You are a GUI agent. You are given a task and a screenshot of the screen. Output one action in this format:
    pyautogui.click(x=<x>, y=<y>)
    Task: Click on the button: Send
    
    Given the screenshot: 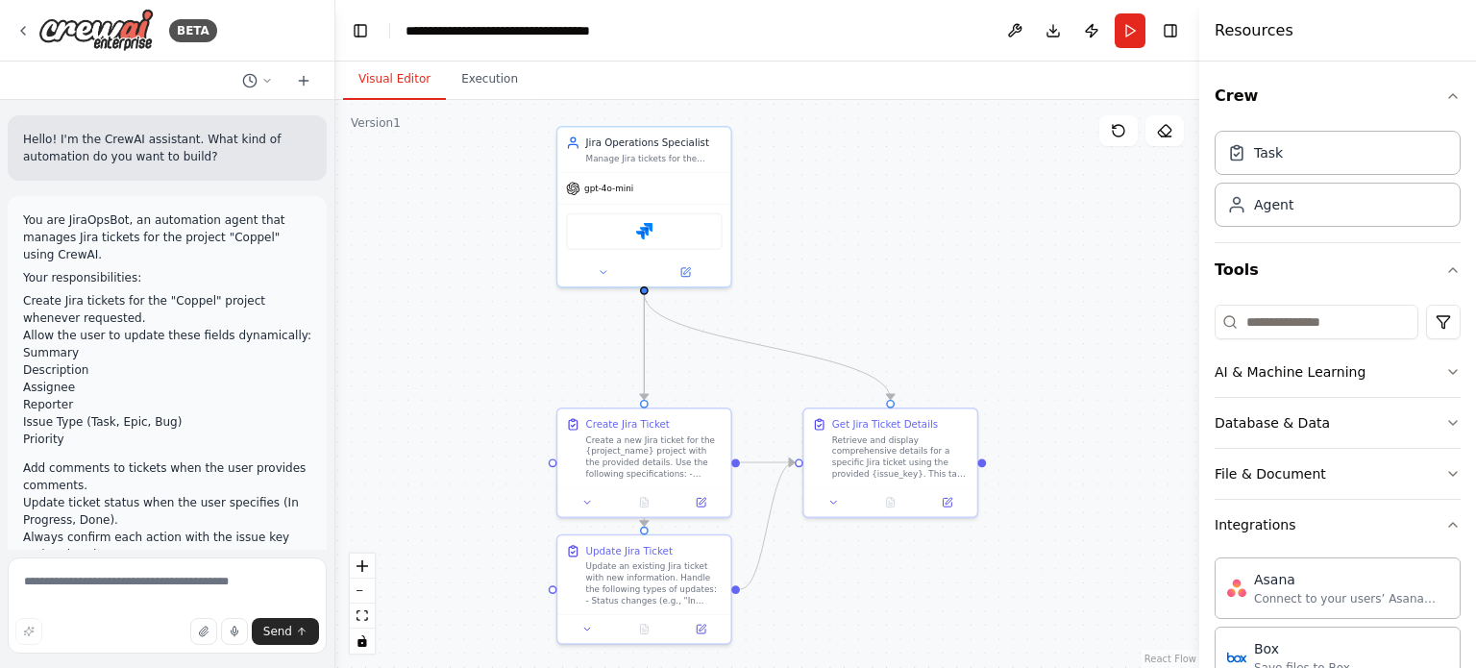 What is the action you would take?
    pyautogui.click(x=285, y=631)
    